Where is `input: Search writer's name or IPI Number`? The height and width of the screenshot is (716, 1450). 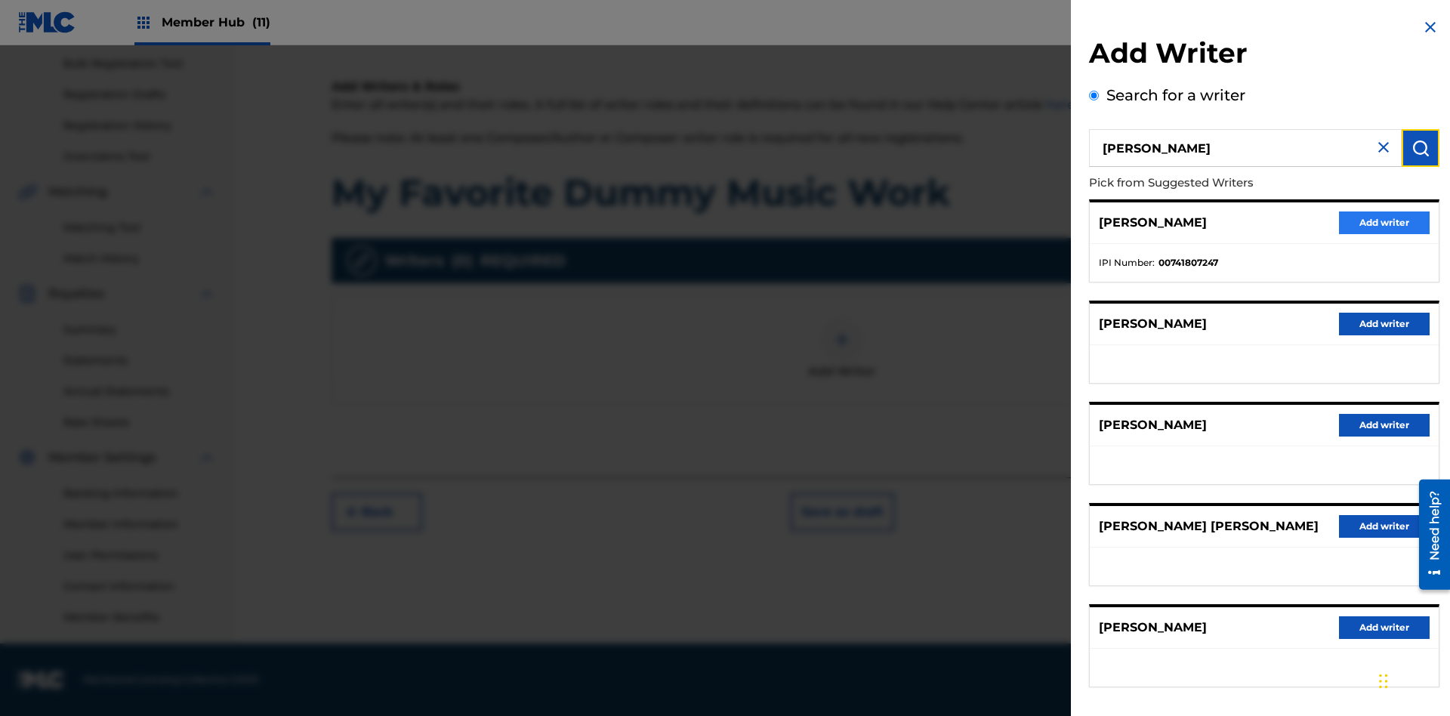 input: Search writer's name or IPI Number is located at coordinates (1245, 148).